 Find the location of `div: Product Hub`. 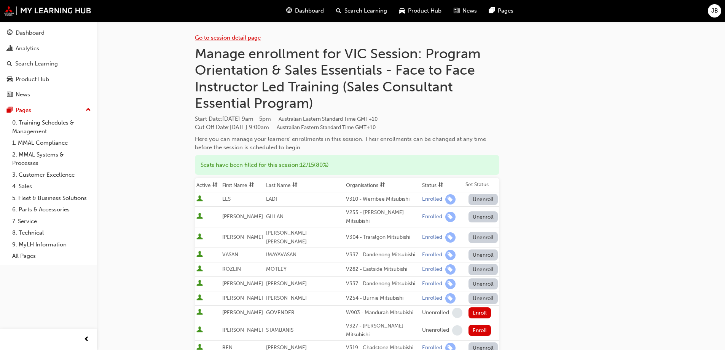

div: Product Hub is located at coordinates (32, 79).